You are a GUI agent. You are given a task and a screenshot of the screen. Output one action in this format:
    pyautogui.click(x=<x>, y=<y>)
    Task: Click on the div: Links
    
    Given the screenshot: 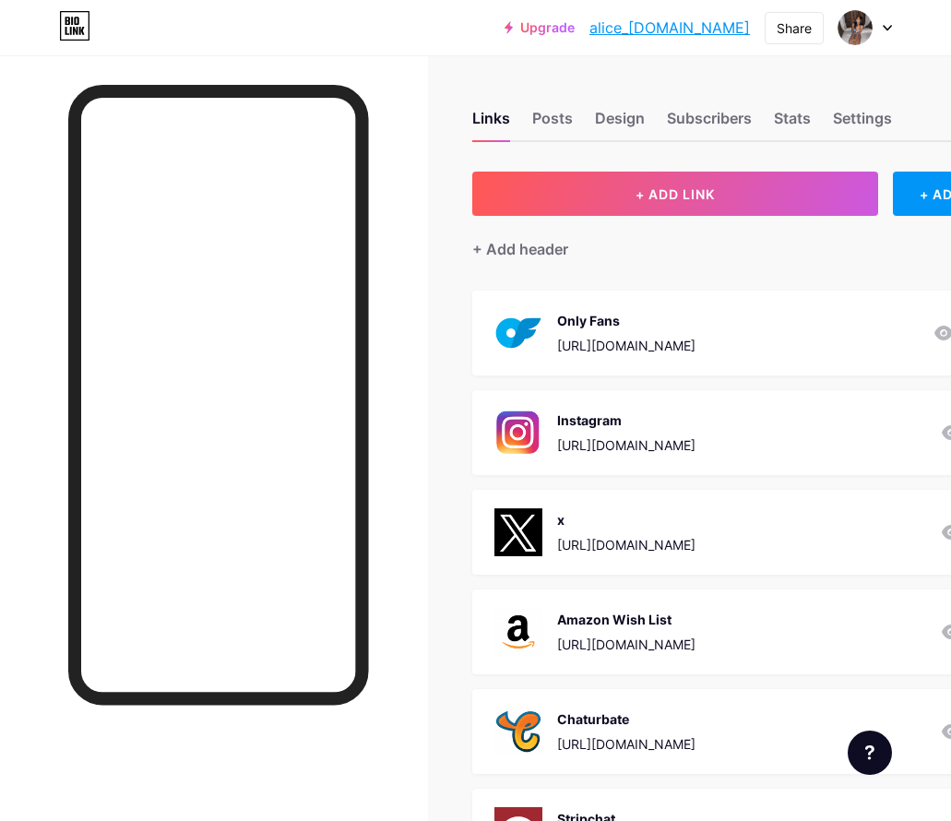 What is the action you would take?
    pyautogui.click(x=491, y=124)
    